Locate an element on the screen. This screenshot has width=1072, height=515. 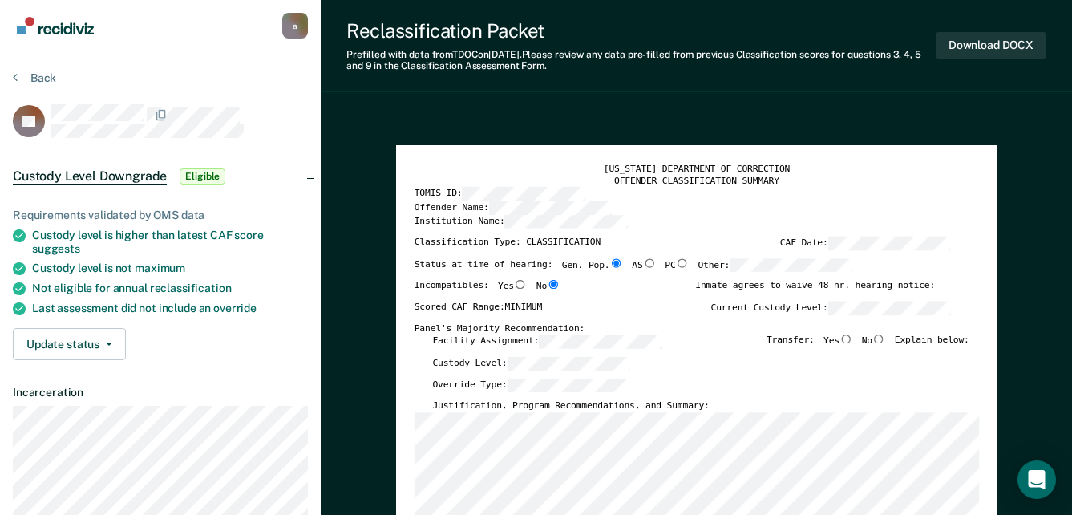
input: AS is located at coordinates (649, 262).